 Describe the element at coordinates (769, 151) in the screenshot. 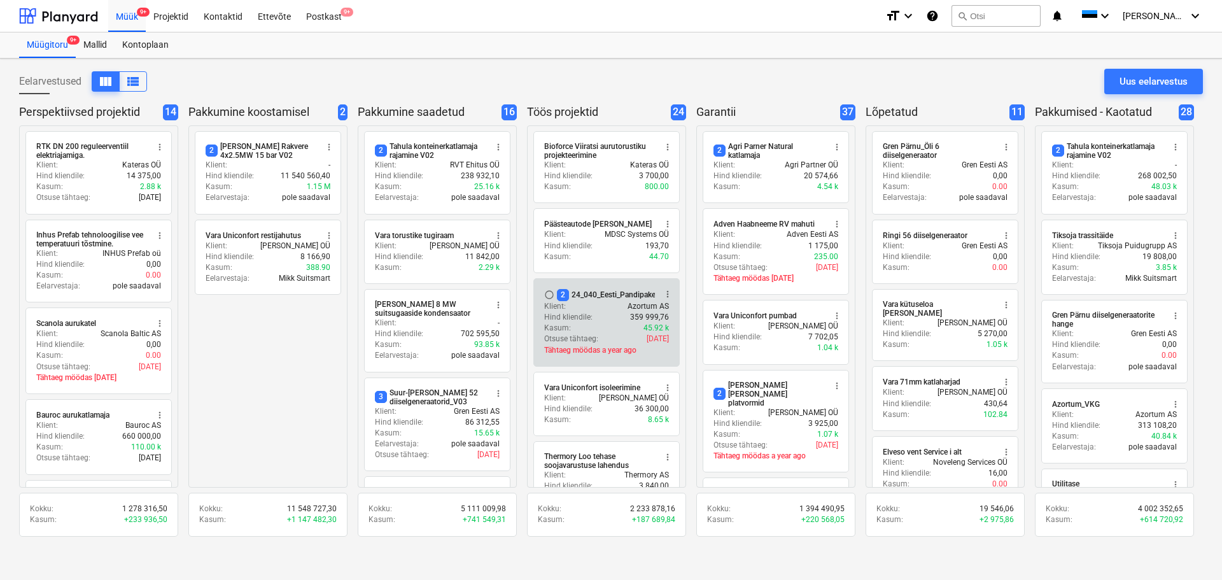

I see `div: Agri Parner Natural katlamaja` at that location.